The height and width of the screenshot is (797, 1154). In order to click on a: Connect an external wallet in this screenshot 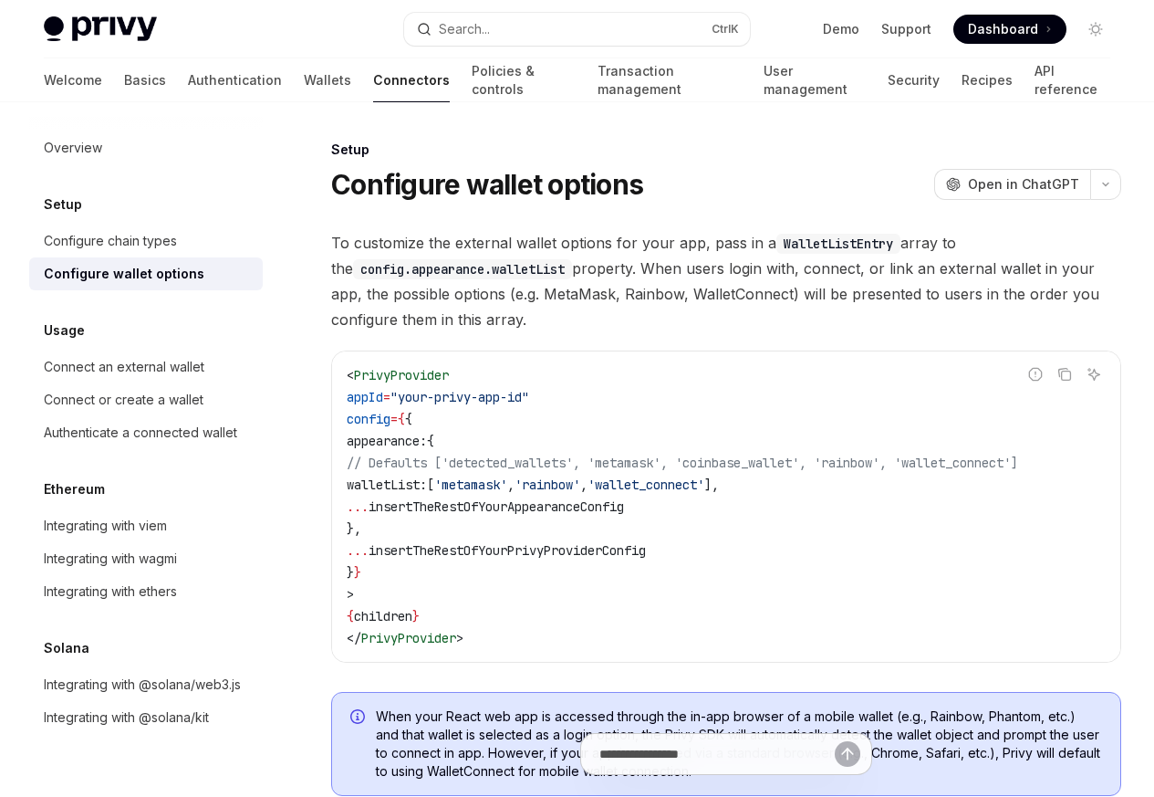, I will do `click(146, 367)`.